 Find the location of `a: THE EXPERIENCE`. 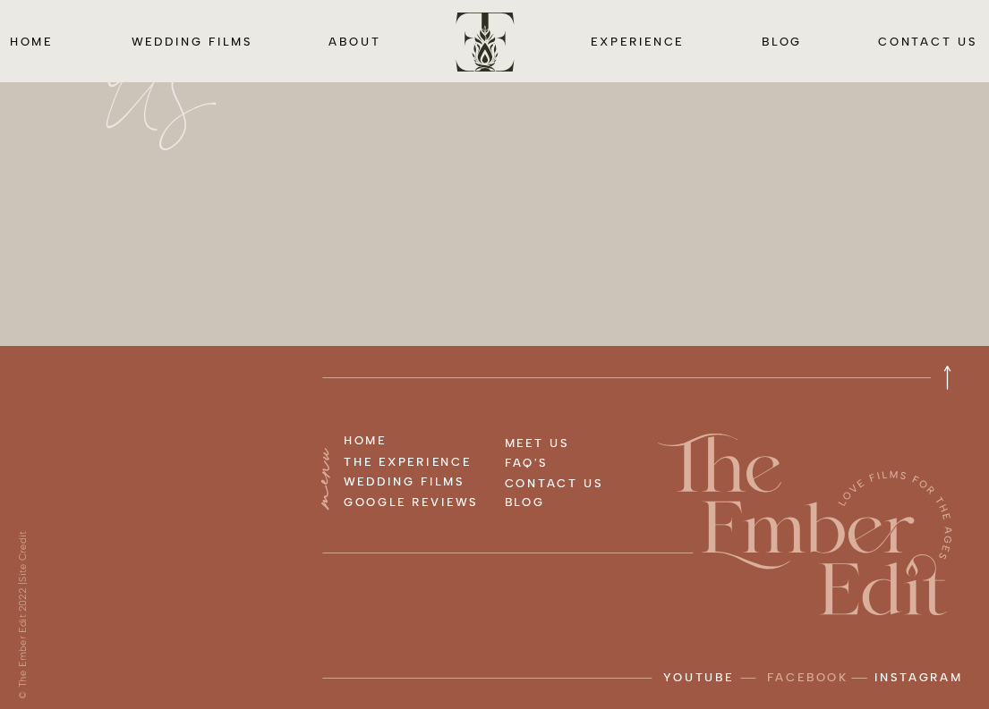

a: THE EXPERIENCE is located at coordinates (424, 461).